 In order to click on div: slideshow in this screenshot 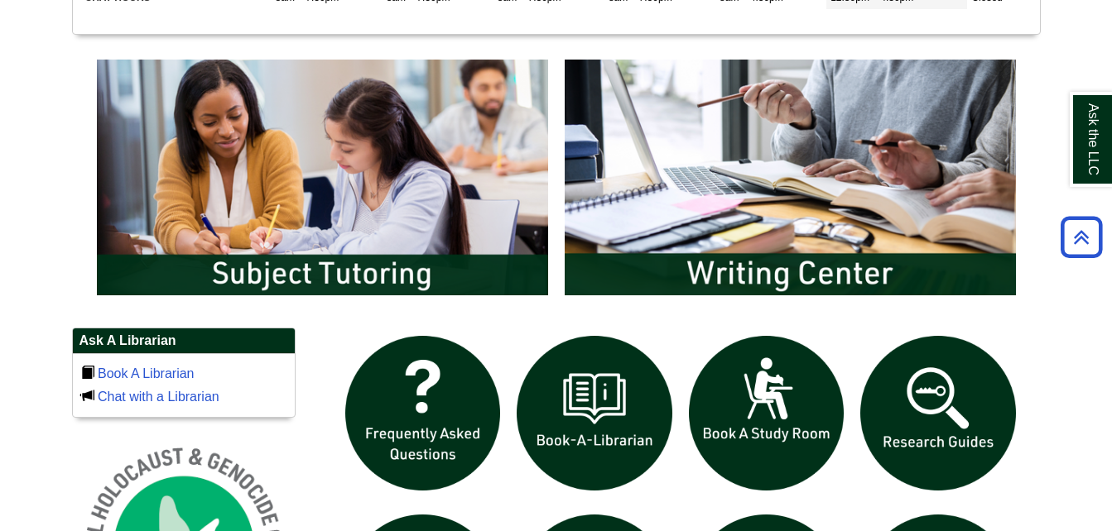, I will do `click(556, 180)`.